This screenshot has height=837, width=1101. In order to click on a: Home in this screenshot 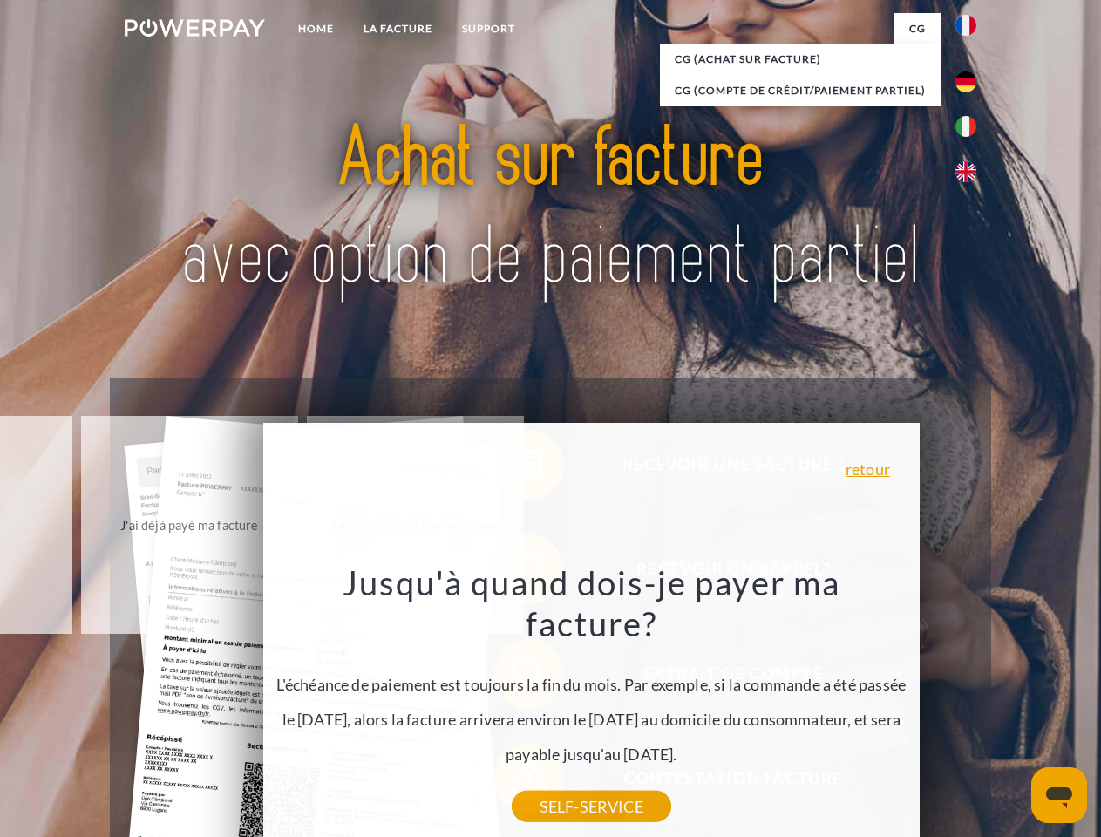, I will do `click(316, 29)`.